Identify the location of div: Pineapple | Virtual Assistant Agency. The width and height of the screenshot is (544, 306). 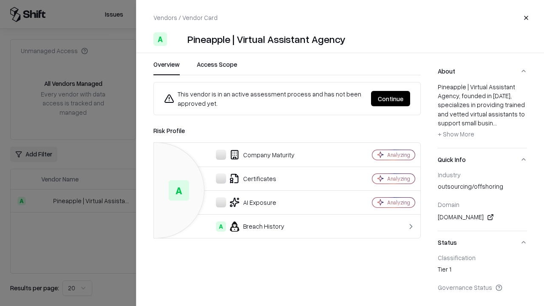
(267, 39).